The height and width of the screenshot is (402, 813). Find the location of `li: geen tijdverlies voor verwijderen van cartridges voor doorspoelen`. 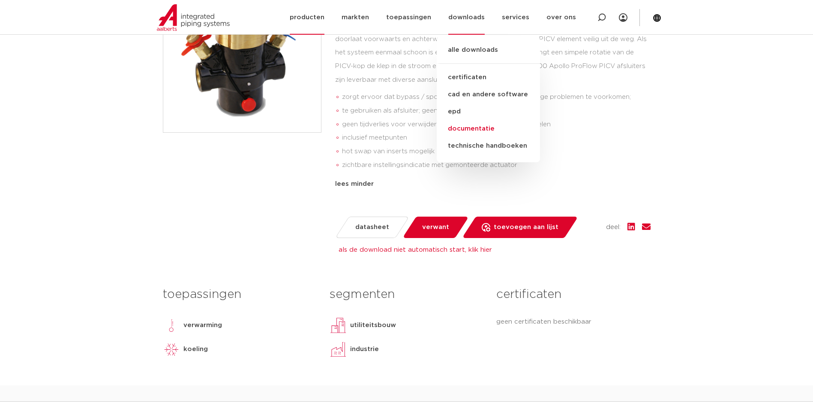

li: geen tijdverlies voor verwijderen van cartridges voor doorspoelen is located at coordinates (496, 125).